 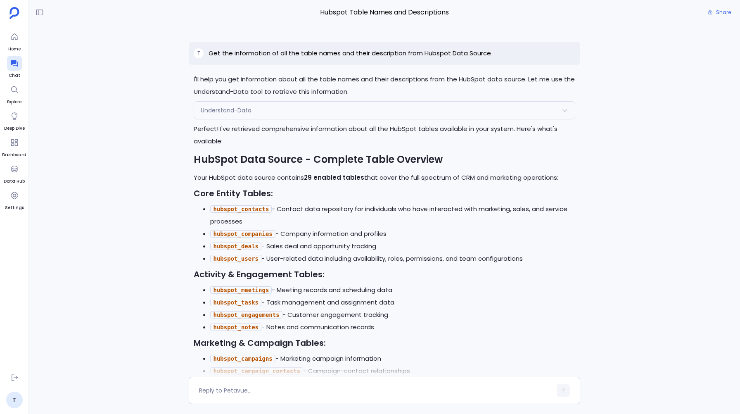 What do you see at coordinates (242, 234) in the screenshot?
I see `code: hubspot_companies` at bounding box center [242, 234].